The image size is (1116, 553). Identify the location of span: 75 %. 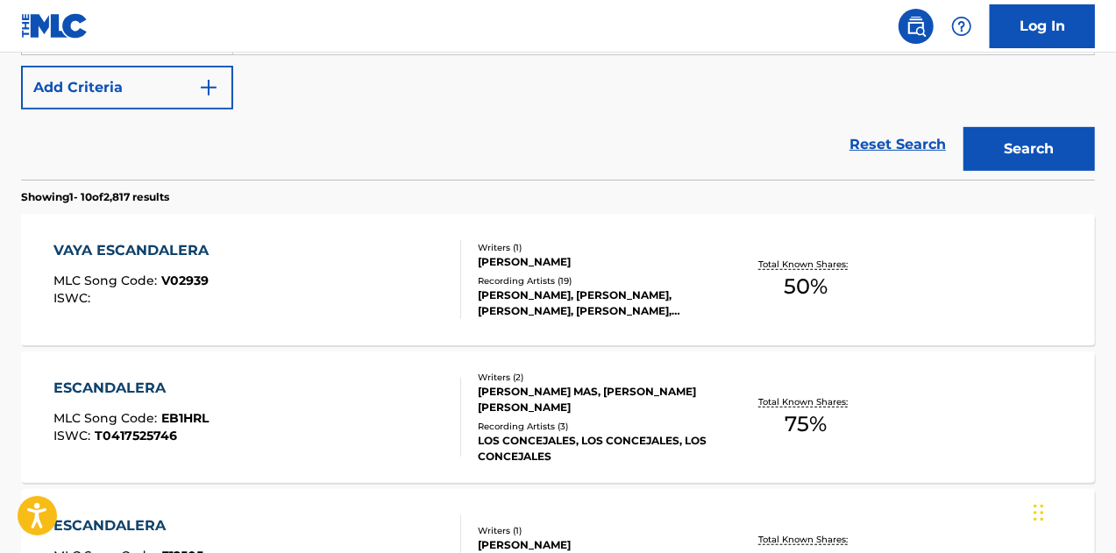
(805, 424).